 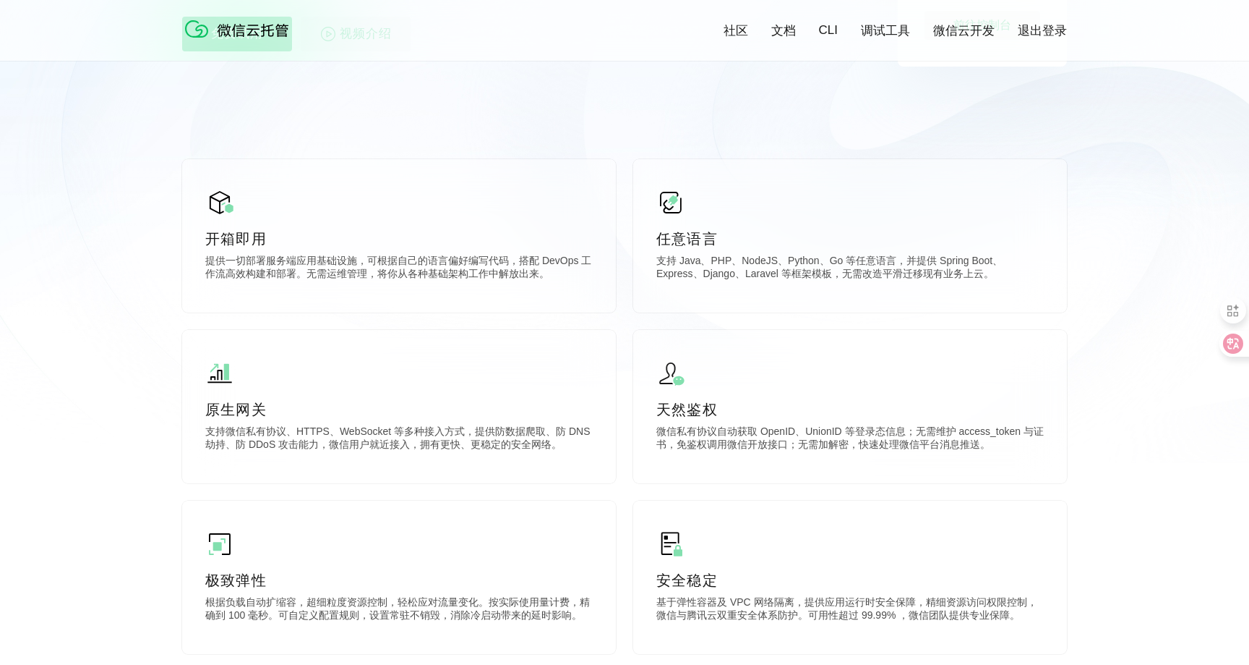 What do you see at coordinates (886, 30) in the screenshot?
I see `a: 调试工具` at bounding box center [886, 30].